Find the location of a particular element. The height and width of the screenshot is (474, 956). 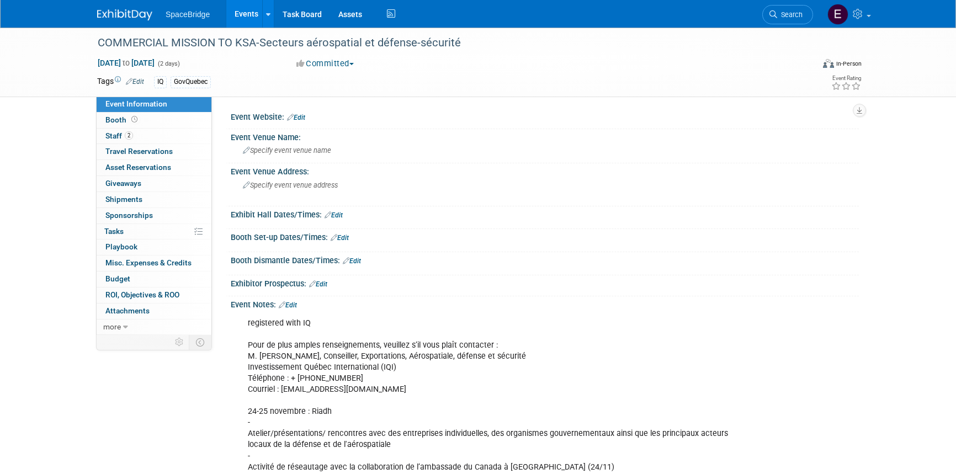

span: Staff is located at coordinates (119, 136).